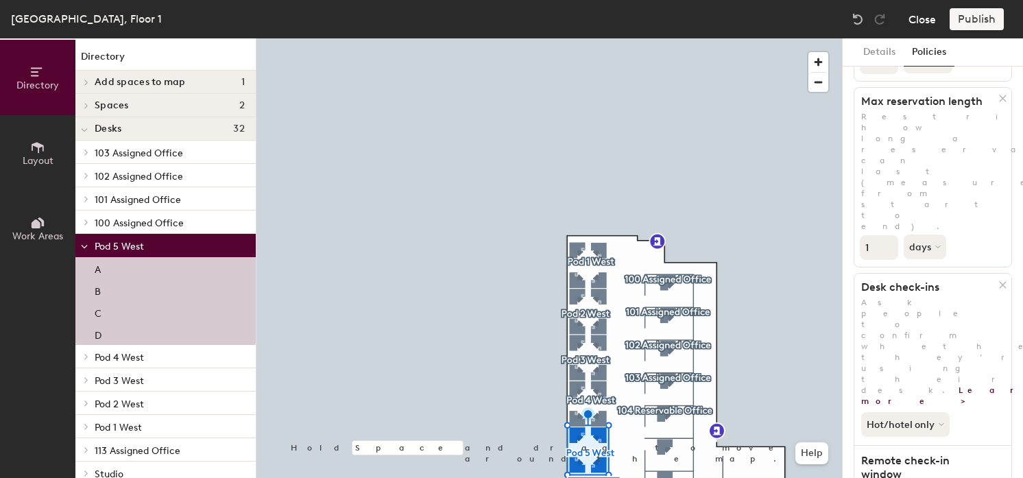 This screenshot has width=1023, height=478. I want to click on span: Pod 3 West, so click(119, 381).